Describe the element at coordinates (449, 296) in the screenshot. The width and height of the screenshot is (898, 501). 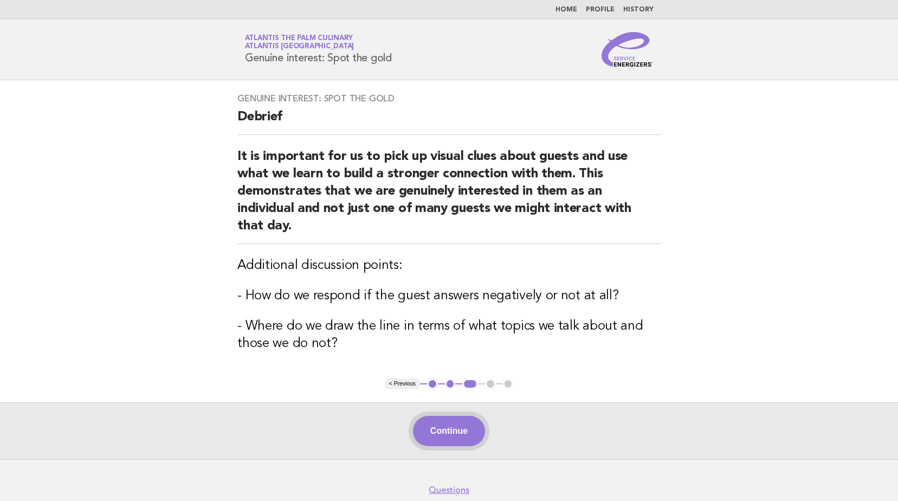
I see `h3: - How do we respond if the guest answers negatively or not at all?` at that location.